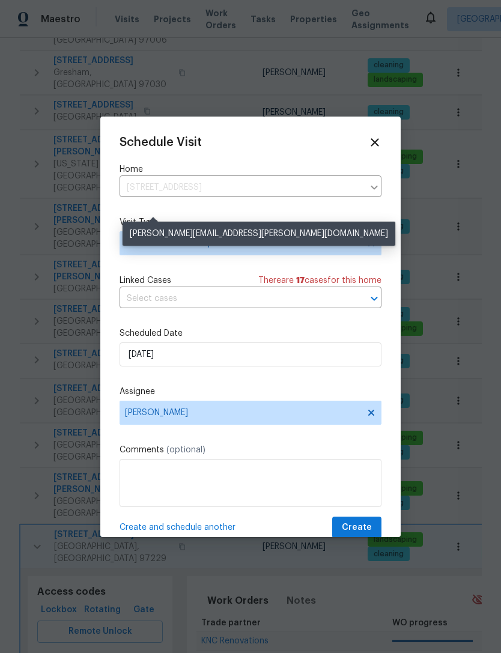 This screenshot has height=653, width=501. I want to click on span: Schedule Visit, so click(160, 142).